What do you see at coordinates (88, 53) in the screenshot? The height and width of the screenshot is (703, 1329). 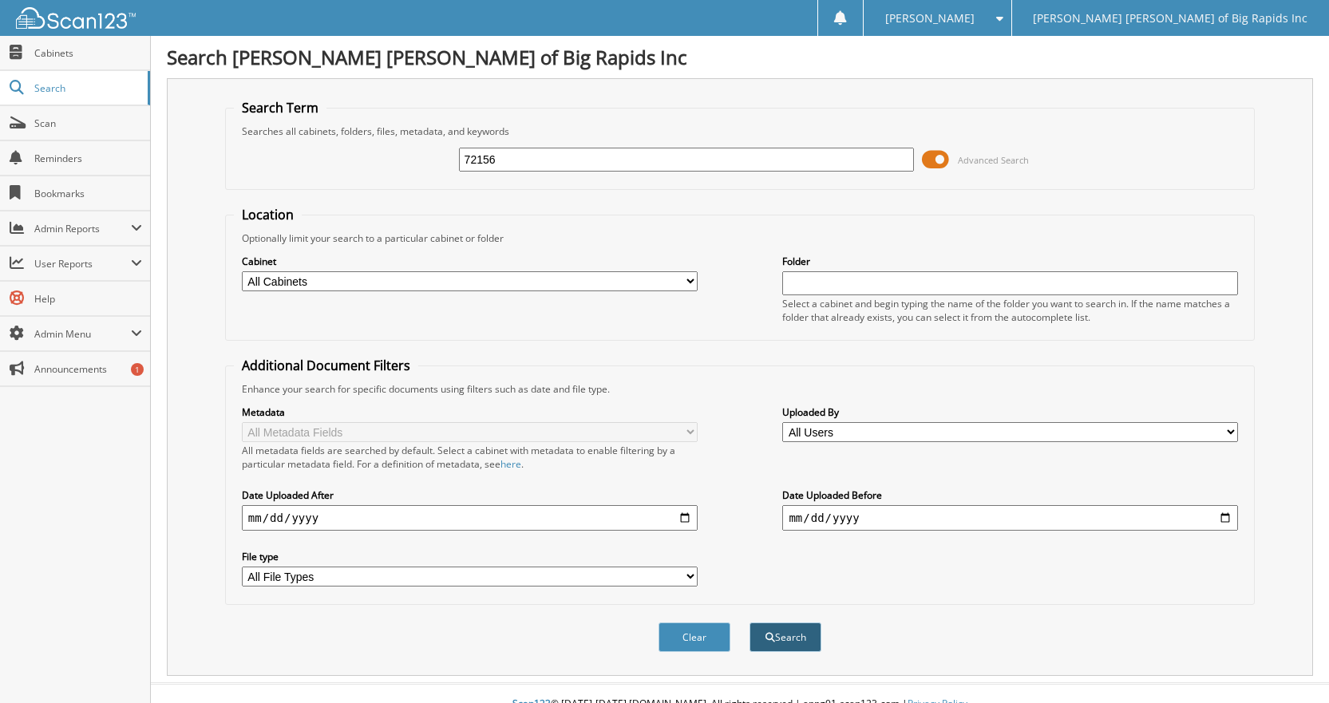 I see `span: Cabinets` at bounding box center [88, 53].